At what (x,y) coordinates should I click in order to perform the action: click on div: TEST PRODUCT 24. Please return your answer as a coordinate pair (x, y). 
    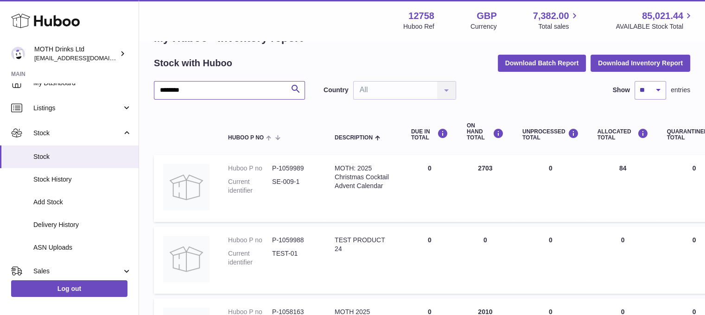
    Looking at the image, I should click on (363, 245).